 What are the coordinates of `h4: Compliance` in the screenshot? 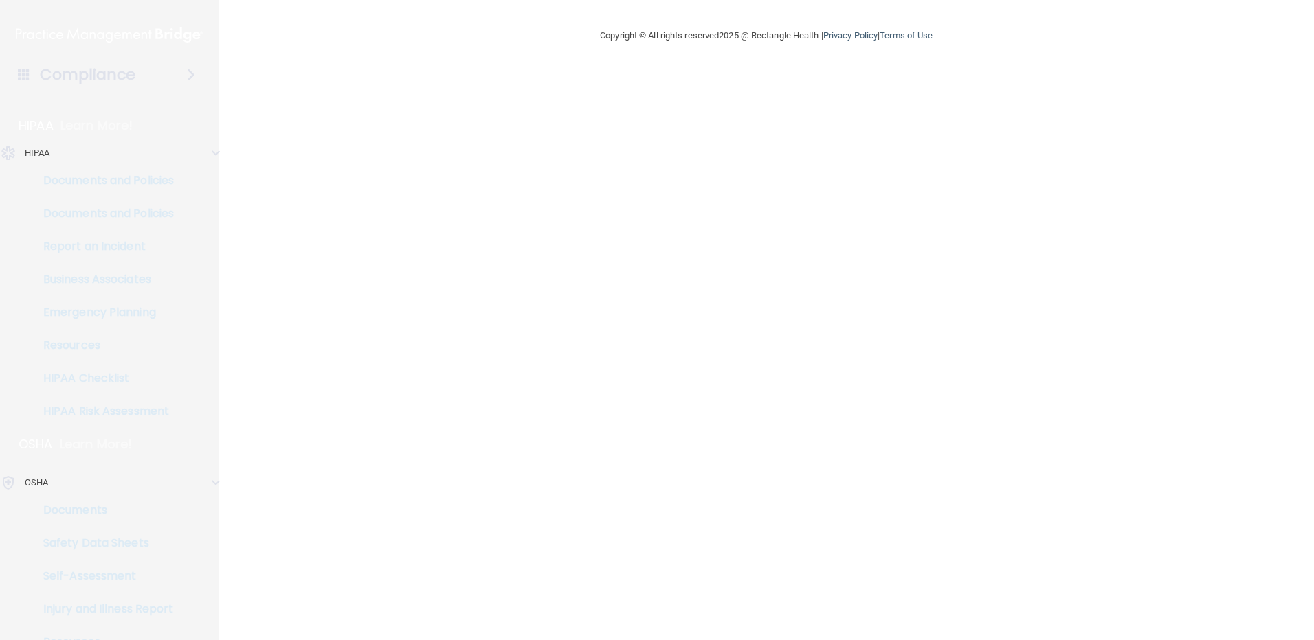 It's located at (87, 75).